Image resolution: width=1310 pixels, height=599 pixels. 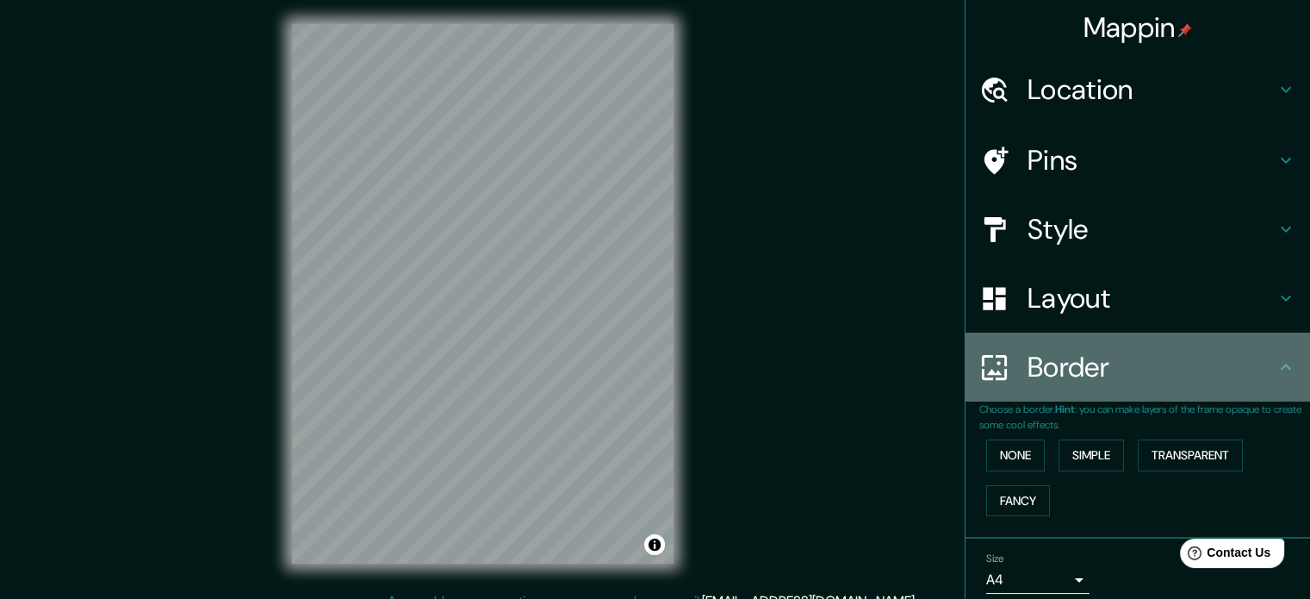 I want to click on p: Choose a border. : you can make layers of the frame opaque to create some cool effects., so click(x=1145, y=417).